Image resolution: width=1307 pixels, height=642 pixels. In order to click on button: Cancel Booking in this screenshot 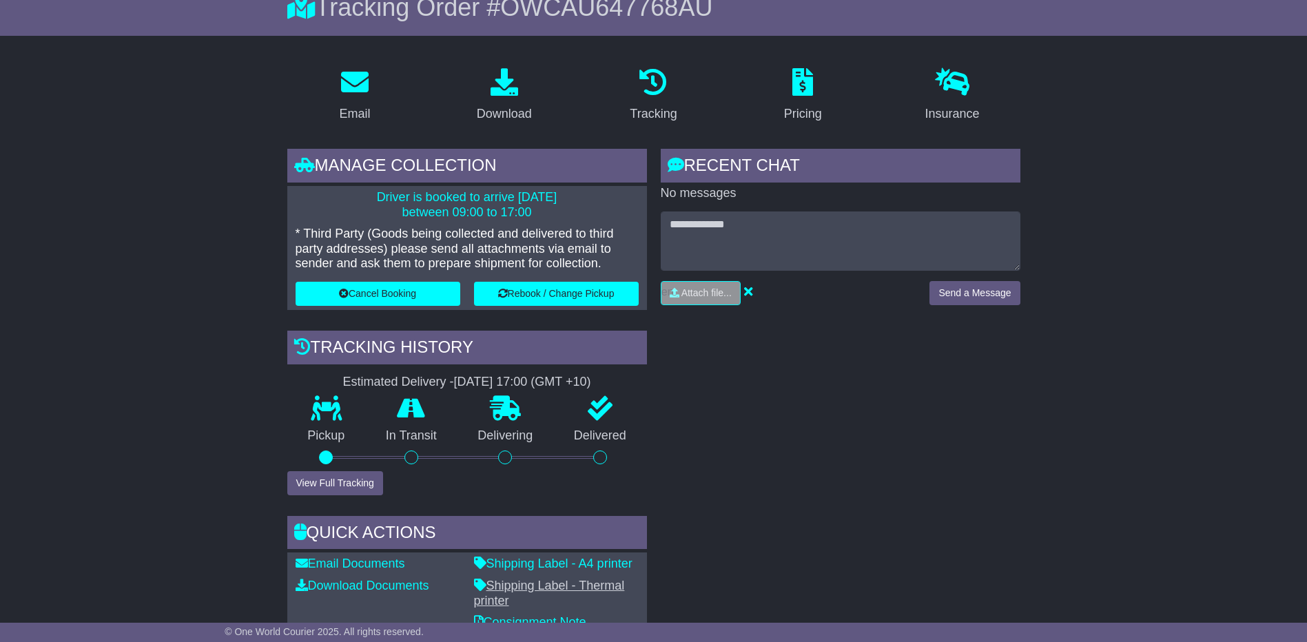, I will do `click(378, 294)`.